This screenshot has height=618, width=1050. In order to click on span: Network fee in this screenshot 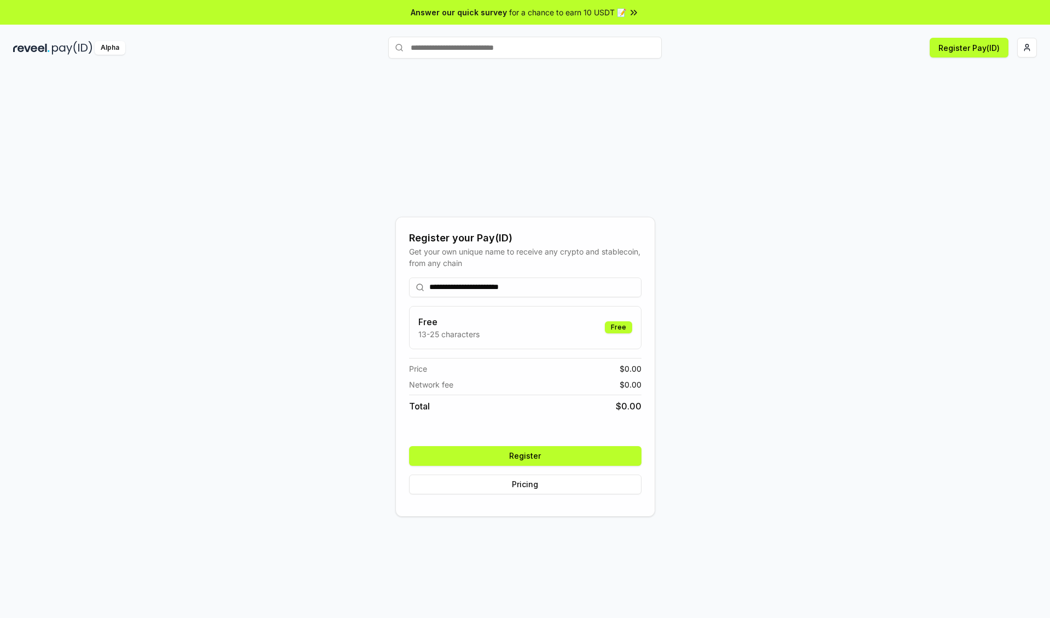, I will do `click(431, 384)`.